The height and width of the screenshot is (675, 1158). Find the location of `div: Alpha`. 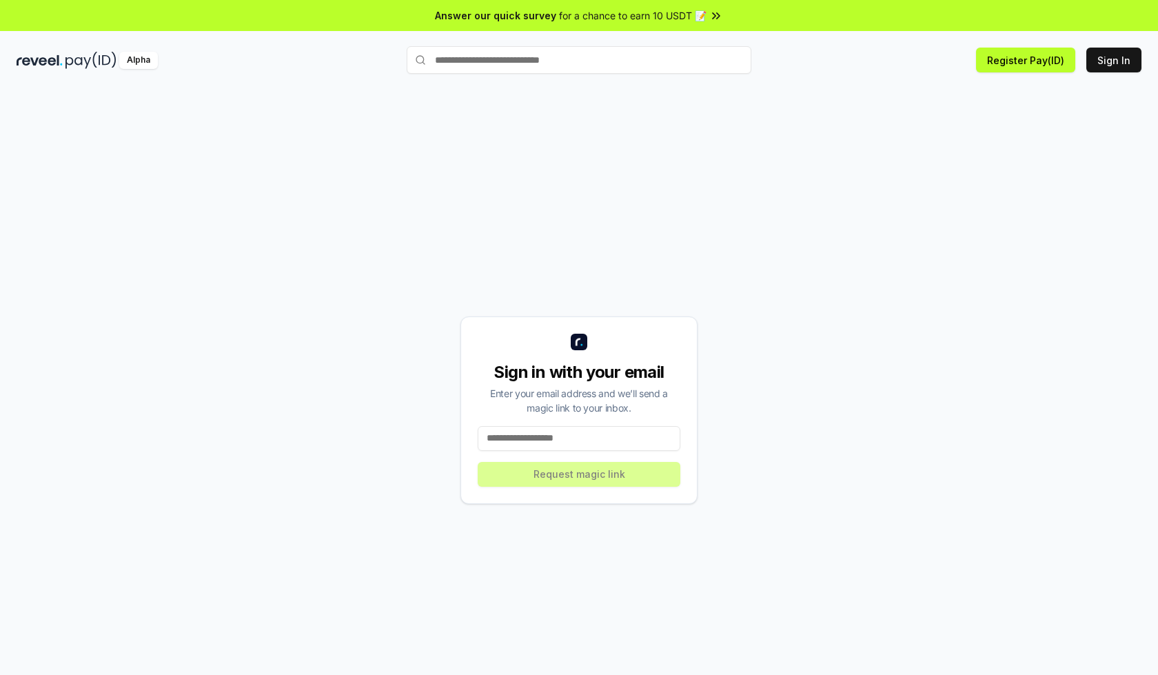

div: Alpha is located at coordinates (139, 60).